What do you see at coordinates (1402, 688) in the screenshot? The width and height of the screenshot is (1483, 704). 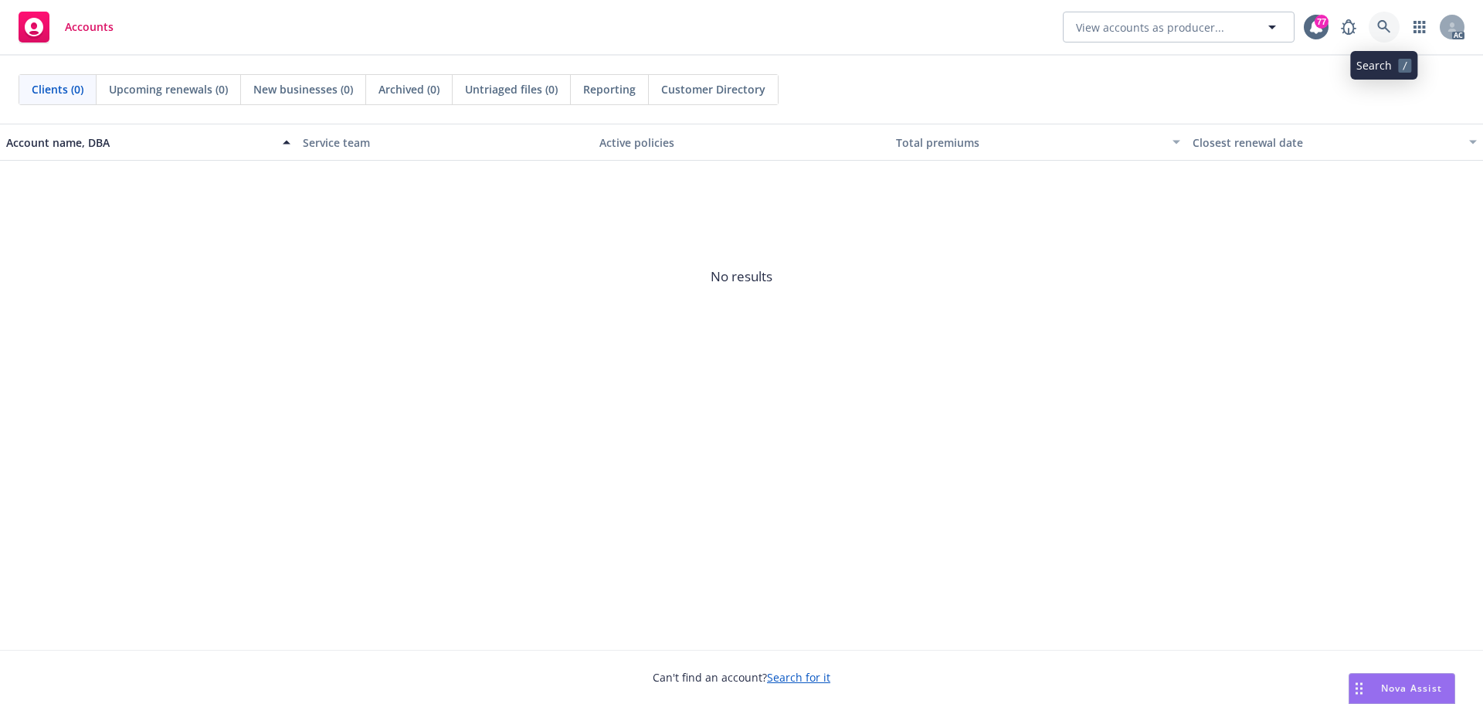 I see `button: Nova Assist` at bounding box center [1402, 688].